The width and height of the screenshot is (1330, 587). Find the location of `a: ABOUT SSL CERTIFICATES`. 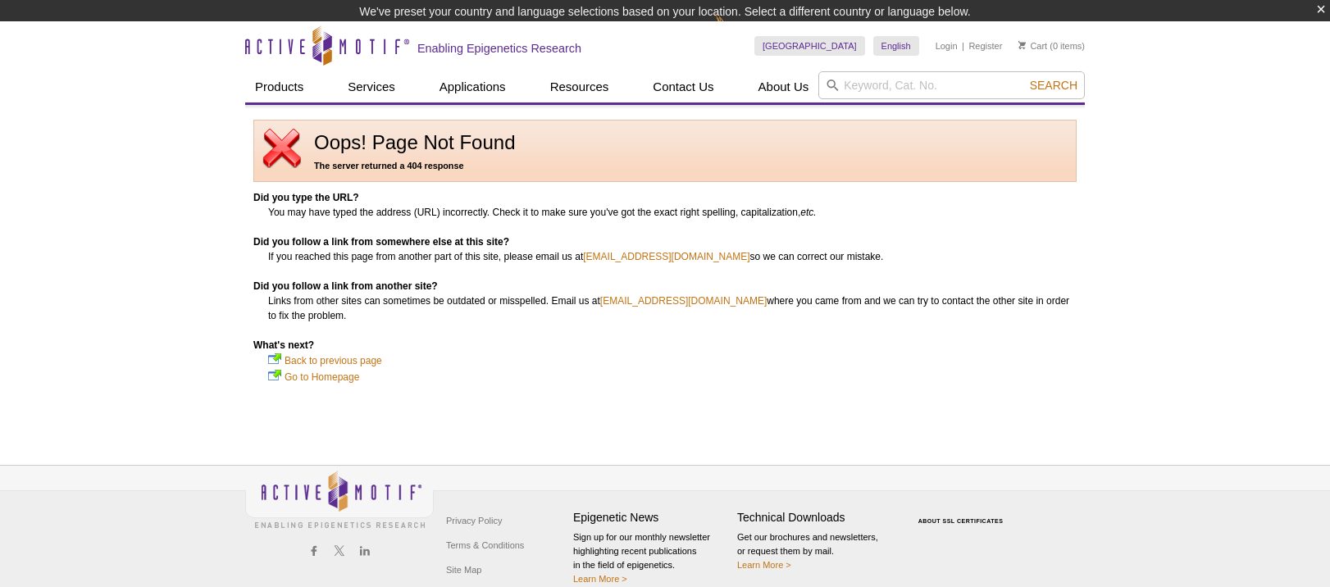

a: ABOUT SSL CERTIFICATES is located at coordinates (961, 521).